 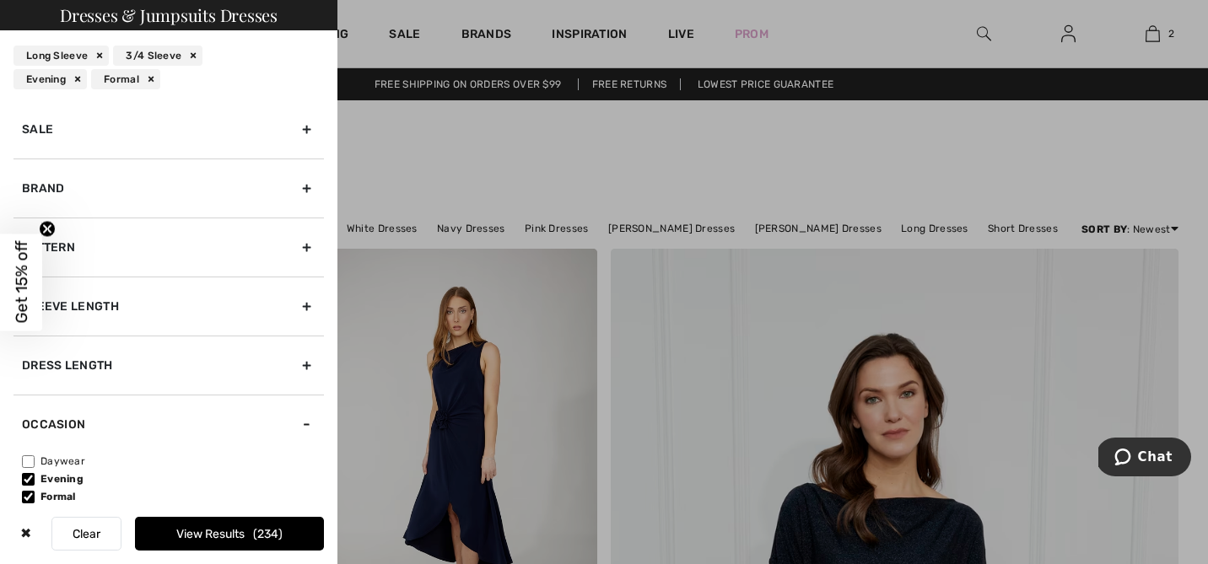 What do you see at coordinates (169, 424) in the screenshot?
I see `div: Occasion` at bounding box center [169, 424].